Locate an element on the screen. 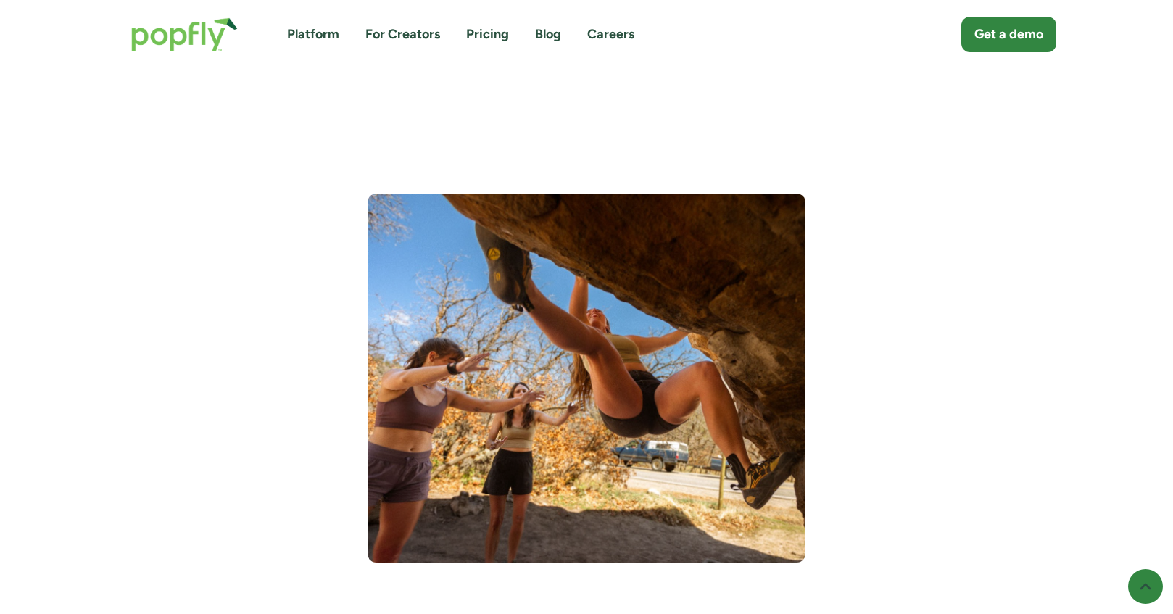 The width and height of the screenshot is (1173, 614). a: home is located at coordinates (184, 34).